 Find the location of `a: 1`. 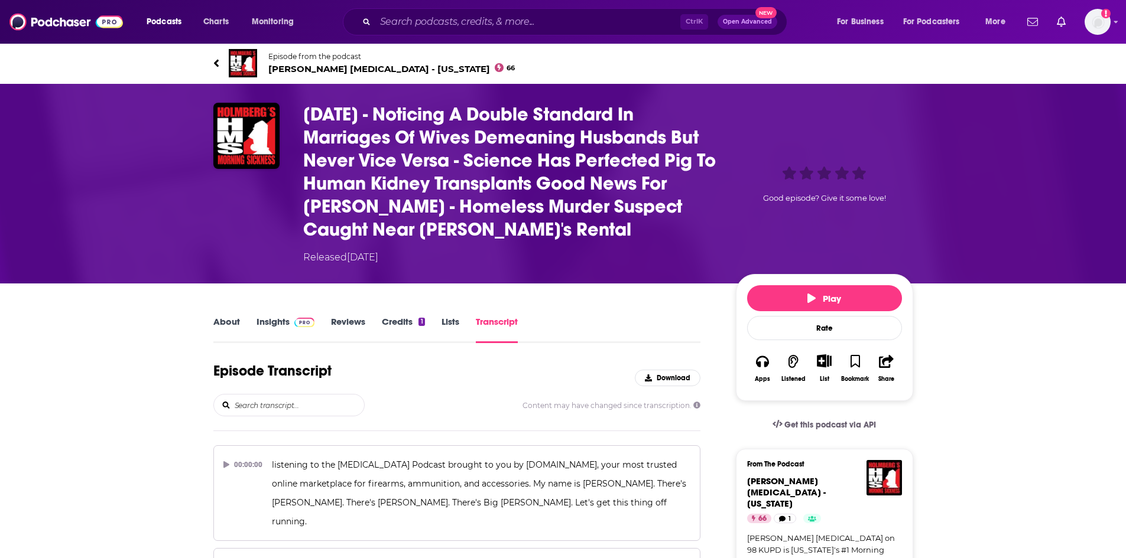

a: 1 is located at coordinates (785, 519).